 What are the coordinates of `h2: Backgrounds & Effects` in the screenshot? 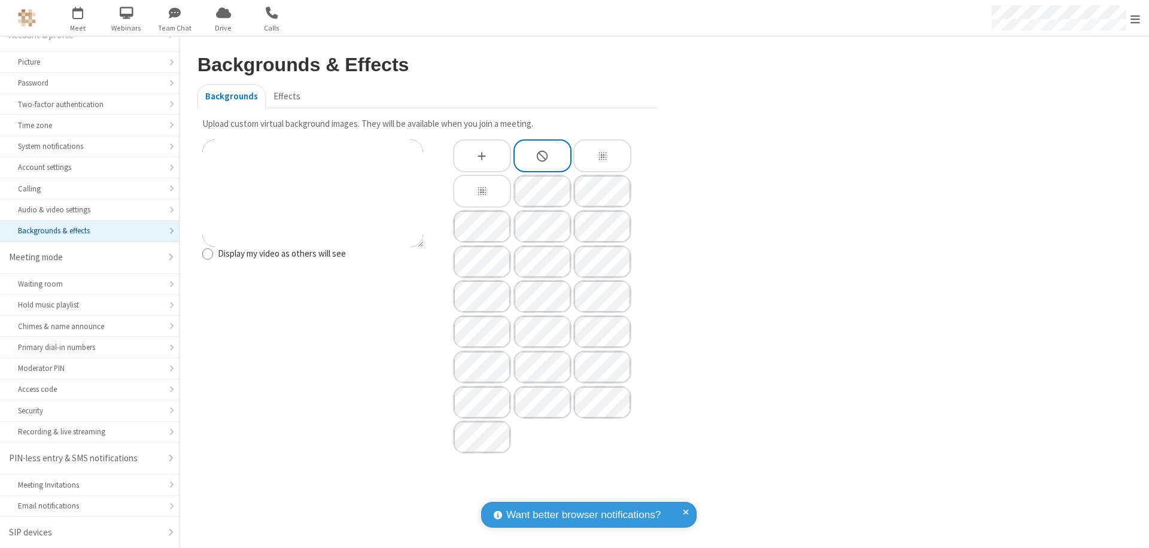 It's located at (427, 65).